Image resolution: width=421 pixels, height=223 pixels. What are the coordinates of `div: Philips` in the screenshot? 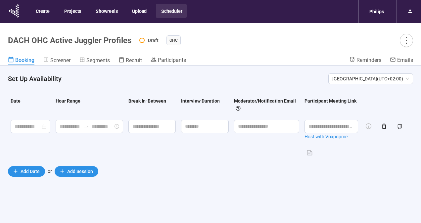 It's located at (377, 12).